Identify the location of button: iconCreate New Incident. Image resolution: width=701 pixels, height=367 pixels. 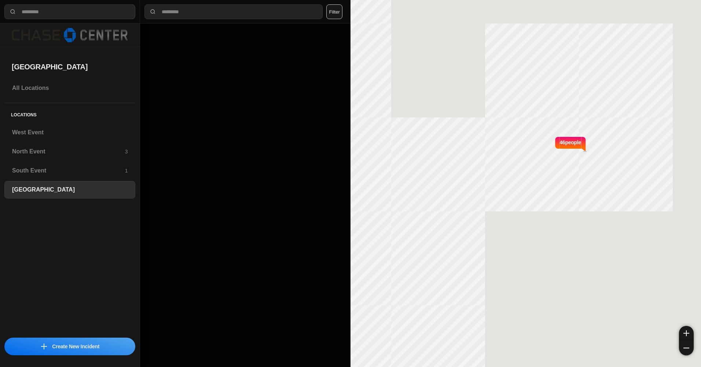
(70, 346).